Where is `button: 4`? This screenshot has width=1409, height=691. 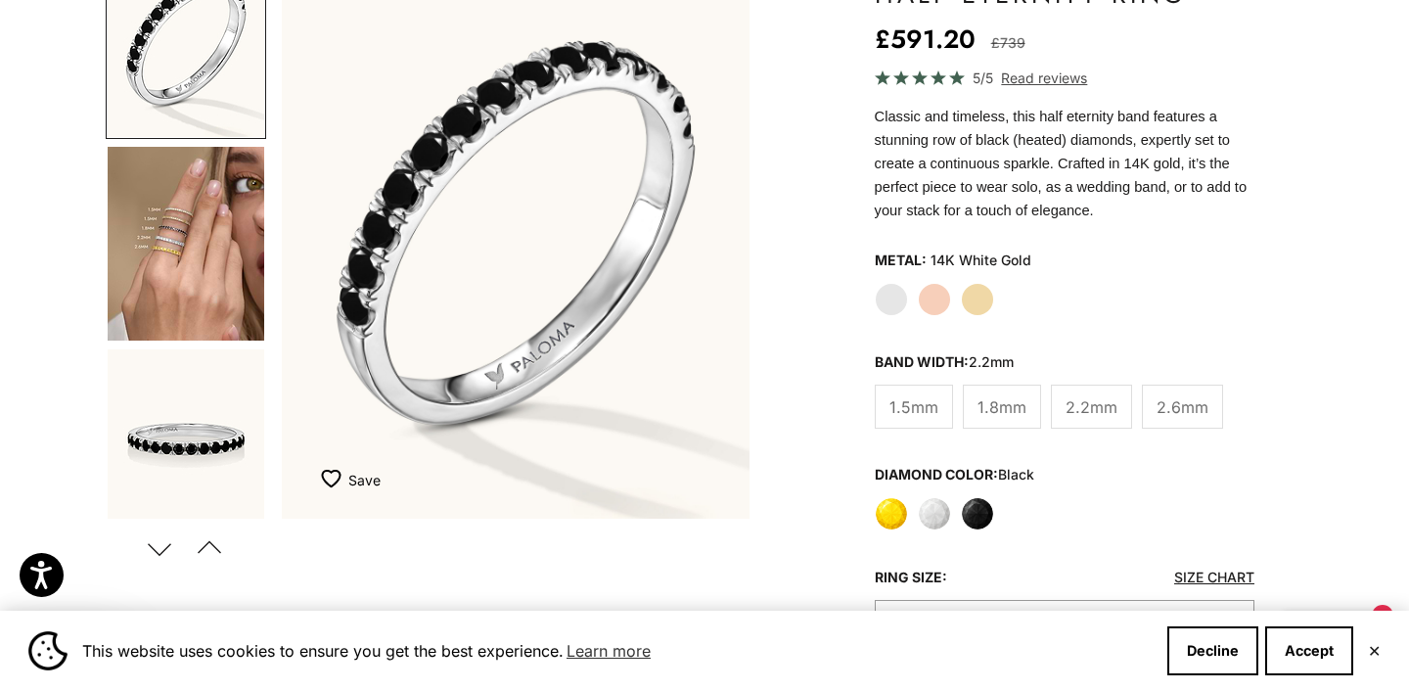 button: 4 is located at coordinates (1065, 626).